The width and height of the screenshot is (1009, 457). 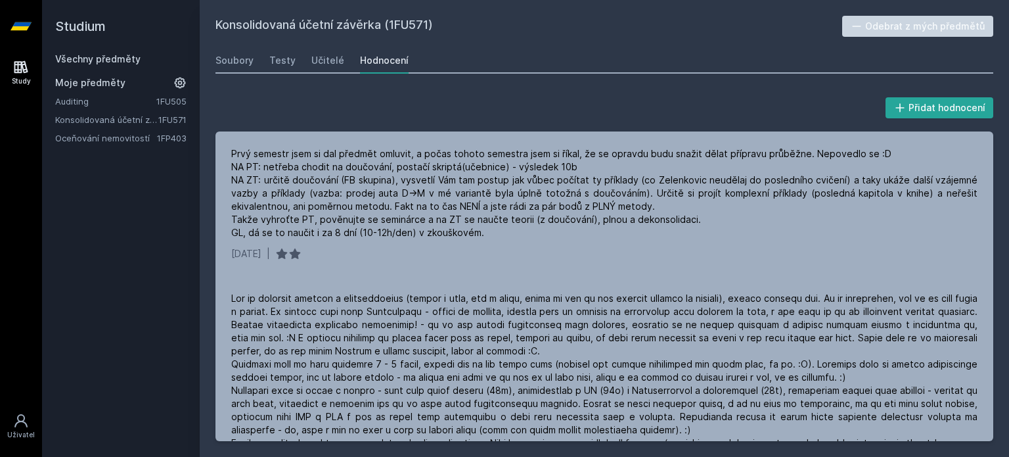 What do you see at coordinates (384, 60) in the screenshot?
I see `div: Hodnocení` at bounding box center [384, 60].